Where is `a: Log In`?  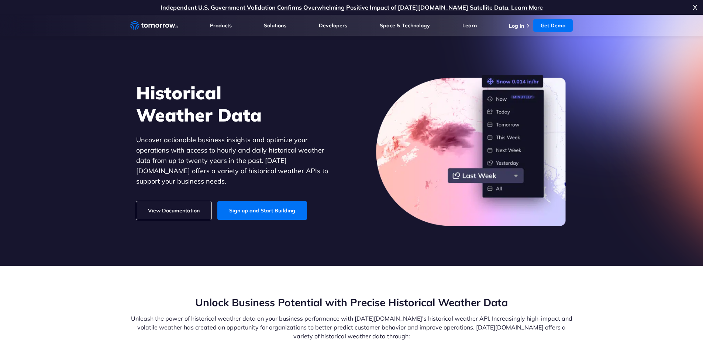 a: Log In is located at coordinates (516, 26).